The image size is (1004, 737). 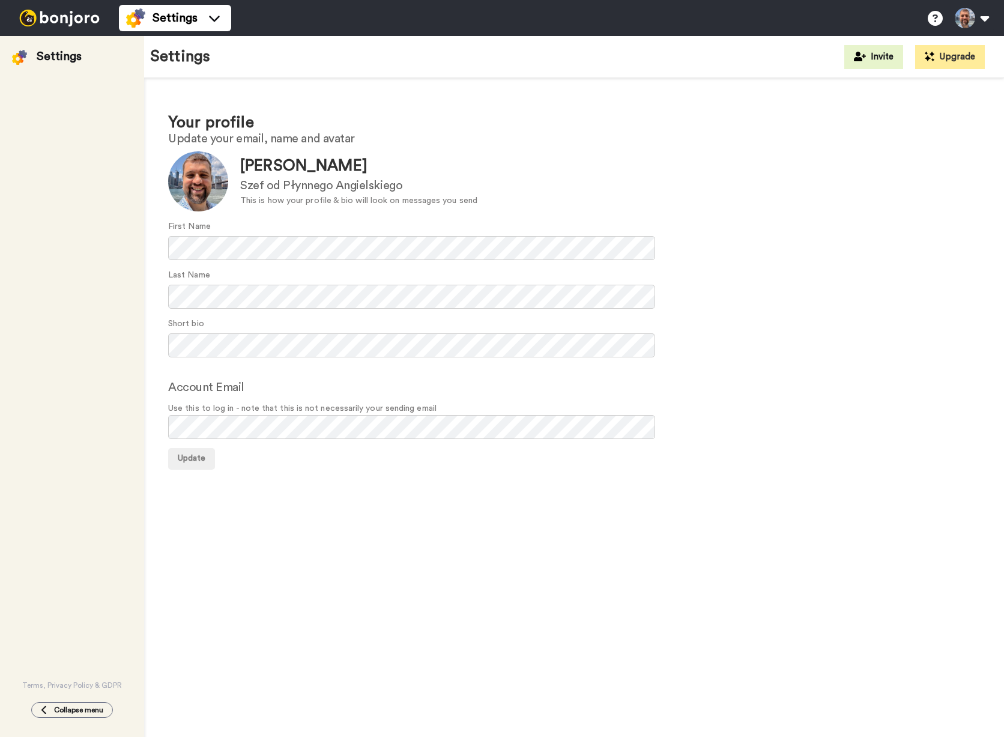 I want to click on h1: Your profile, so click(x=574, y=122).